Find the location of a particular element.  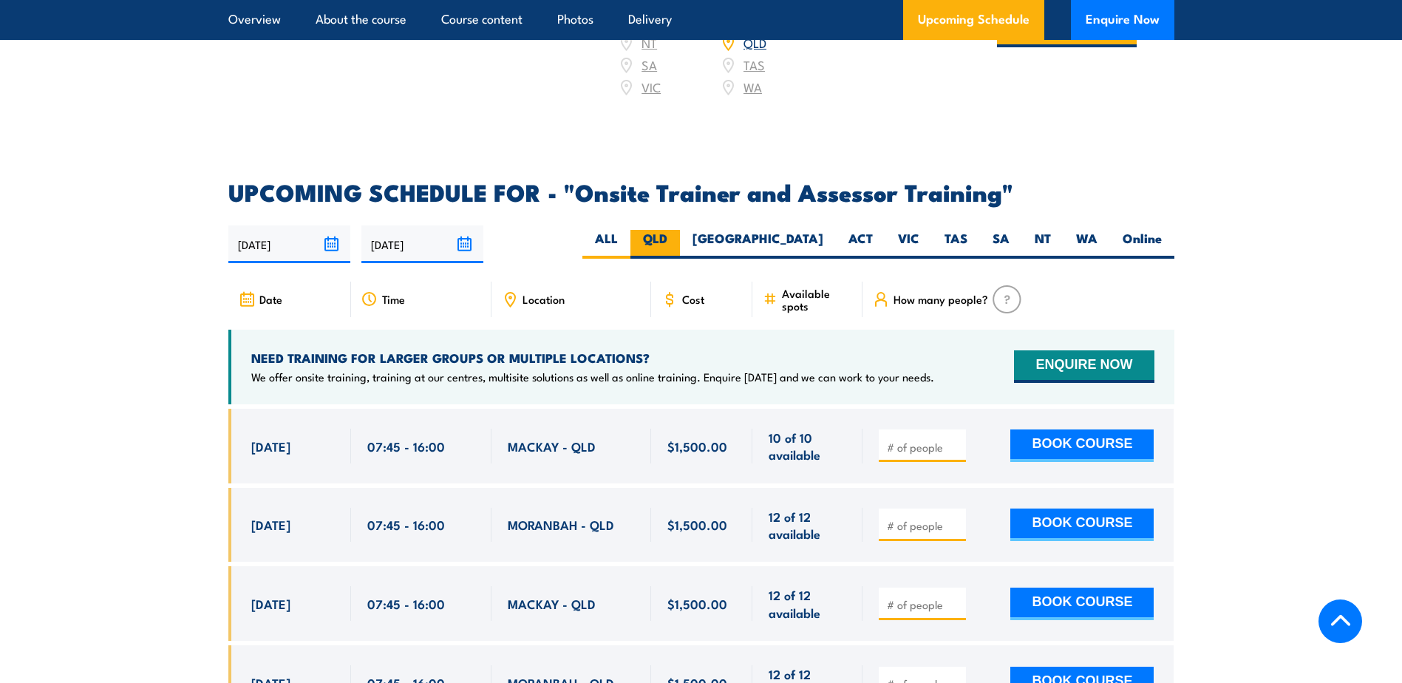

label: NT is located at coordinates (1043, 244).